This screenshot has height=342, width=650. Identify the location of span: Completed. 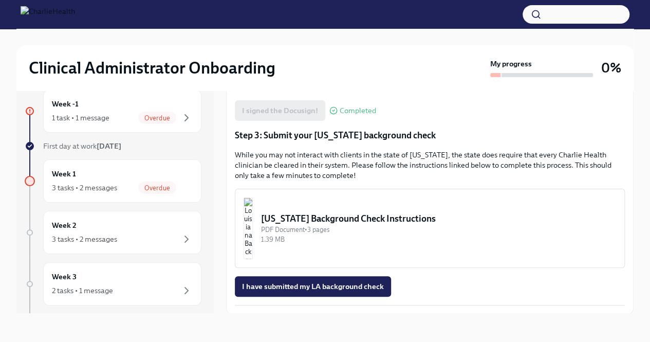
(358, 110).